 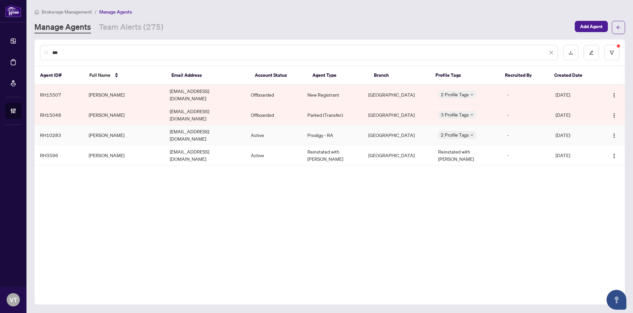 I want to click on span: download, so click(x=571, y=53).